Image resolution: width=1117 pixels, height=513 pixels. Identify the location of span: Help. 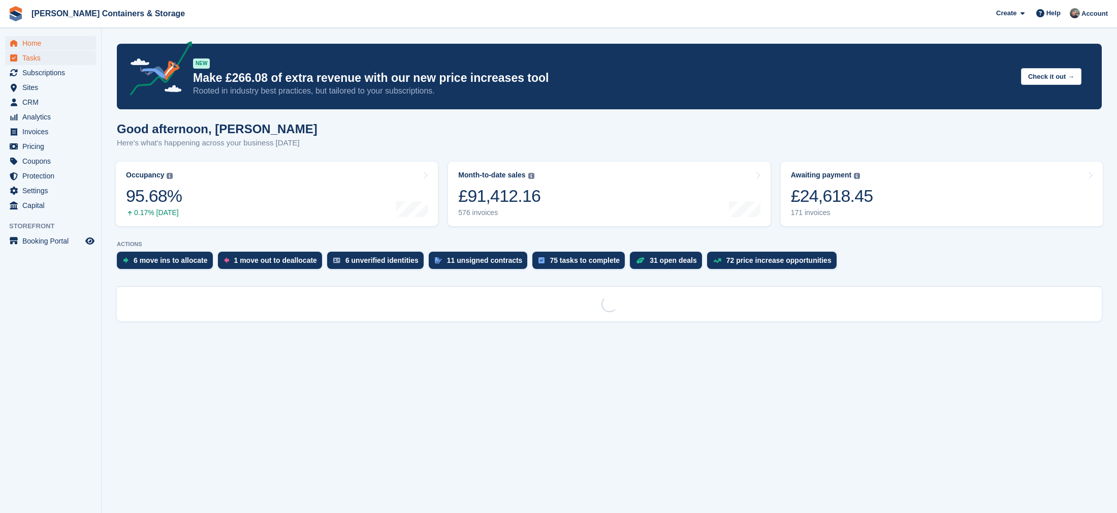
(1054, 13).